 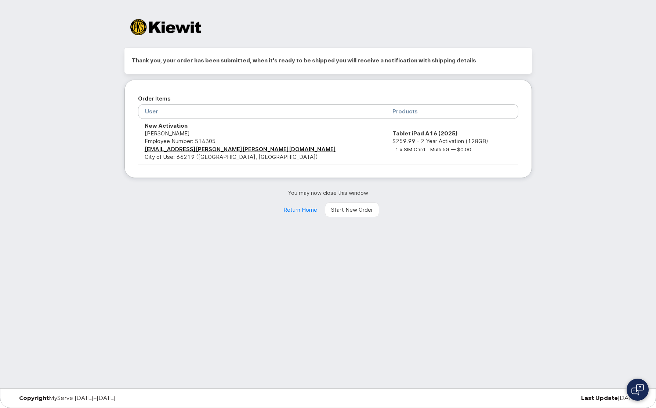 I want to click on th: User, so click(x=262, y=111).